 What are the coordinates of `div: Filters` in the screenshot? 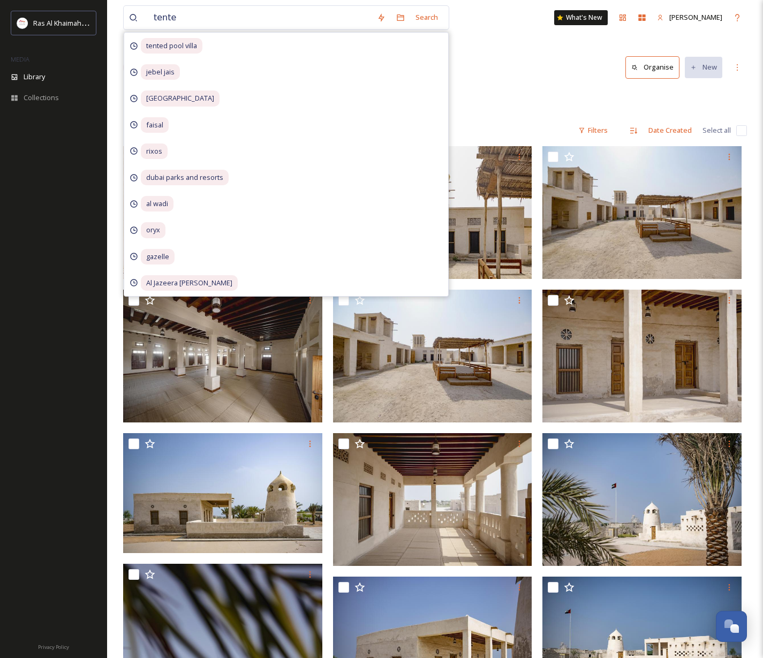 It's located at (593, 130).